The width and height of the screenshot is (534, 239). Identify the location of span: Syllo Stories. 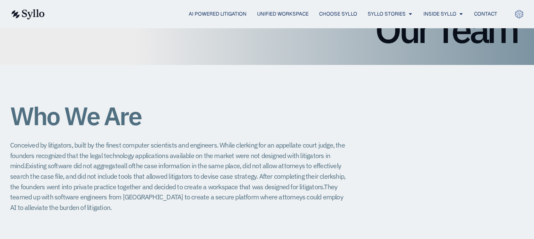
(386, 14).